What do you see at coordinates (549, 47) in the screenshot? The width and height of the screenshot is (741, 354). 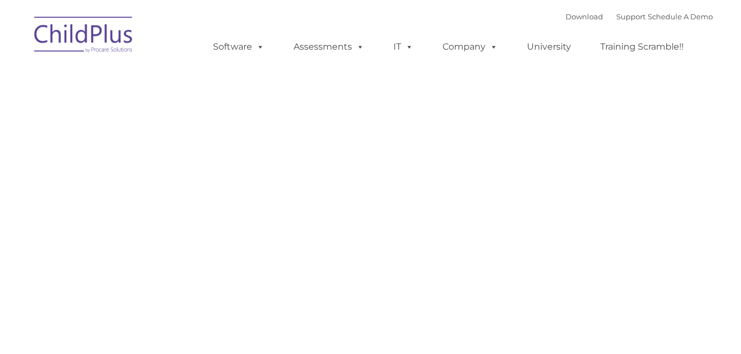 I see `a: University` at bounding box center [549, 47].